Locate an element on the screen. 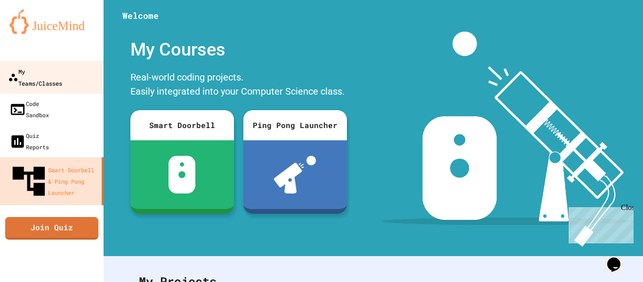 This screenshot has width=643, height=282. img: banner-image-my-projects.png is located at coordinates (508, 139).